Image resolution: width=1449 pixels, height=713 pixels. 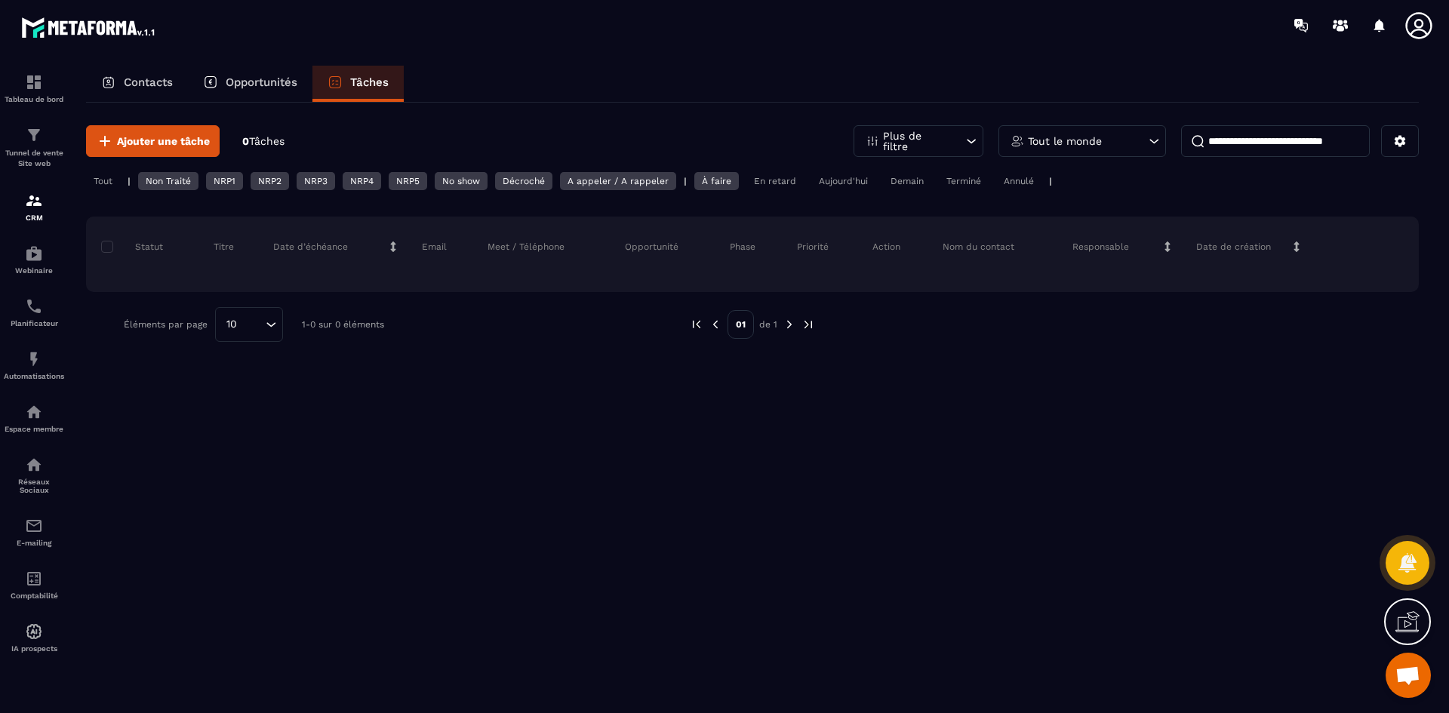 What do you see at coordinates (768, 325) in the screenshot?
I see `p: de 1` at bounding box center [768, 325].